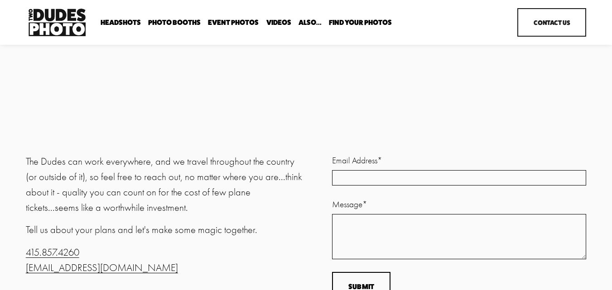  Describe the element at coordinates (310, 23) in the screenshot. I see `span: Also...` at that location.